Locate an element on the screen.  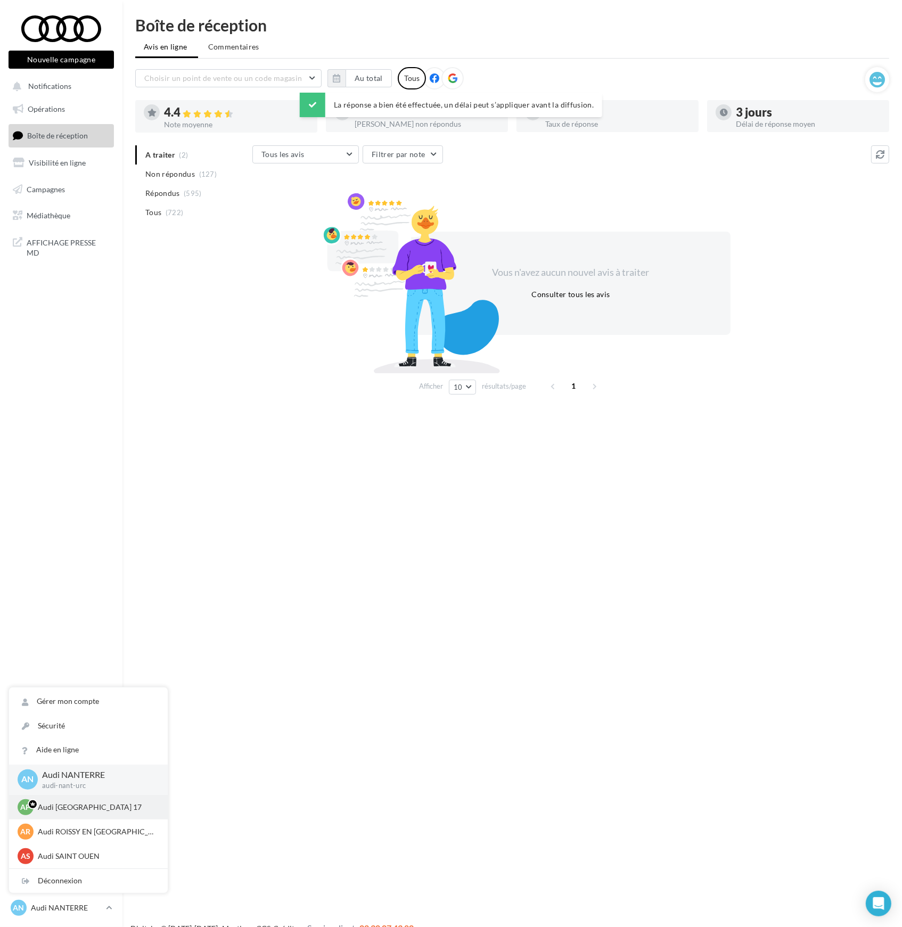
span: Notifications is located at coordinates (50, 86).